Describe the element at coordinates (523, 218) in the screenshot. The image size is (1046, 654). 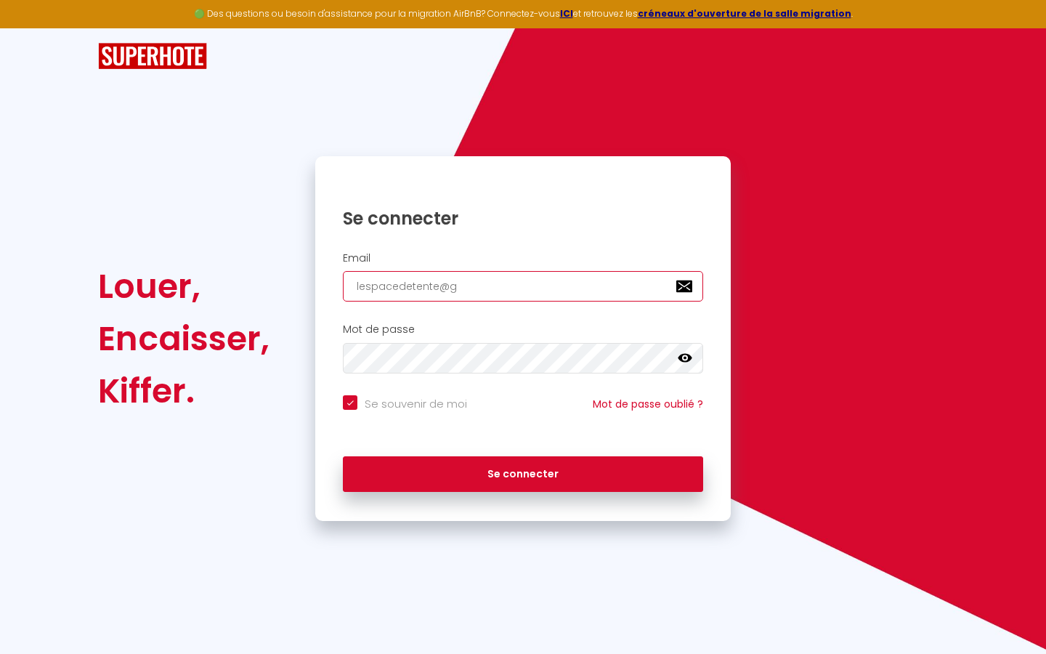
I see `h1: Se connecter` at that location.